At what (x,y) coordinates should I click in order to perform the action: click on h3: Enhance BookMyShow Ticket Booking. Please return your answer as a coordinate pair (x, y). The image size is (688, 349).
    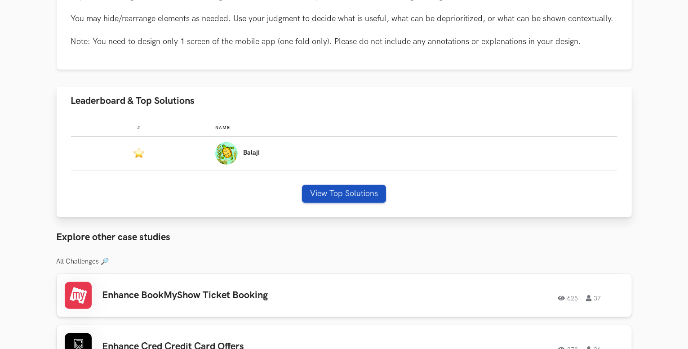
    Looking at the image, I should click on (230, 295).